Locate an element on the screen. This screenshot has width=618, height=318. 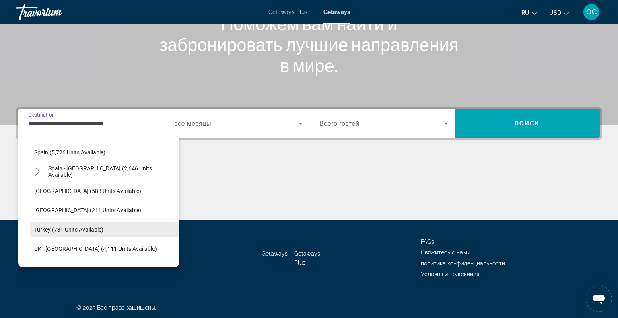
span: Свяжитесь с нами is located at coordinates (445, 253).